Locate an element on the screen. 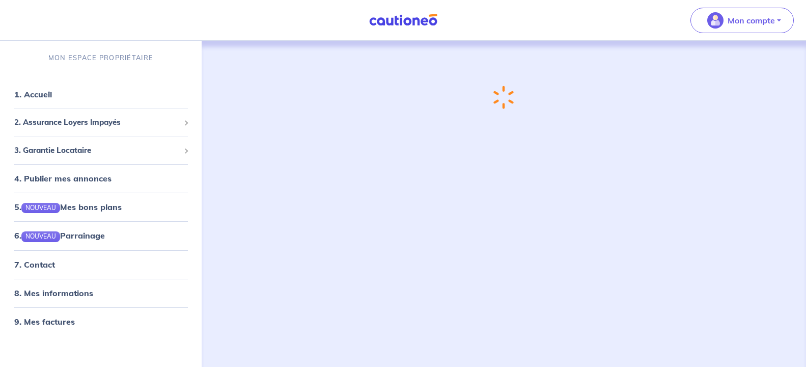 Image resolution: width=806 pixels, height=367 pixels. button: illu_account_valid_menu.svgMon compte is located at coordinates (742, 20).